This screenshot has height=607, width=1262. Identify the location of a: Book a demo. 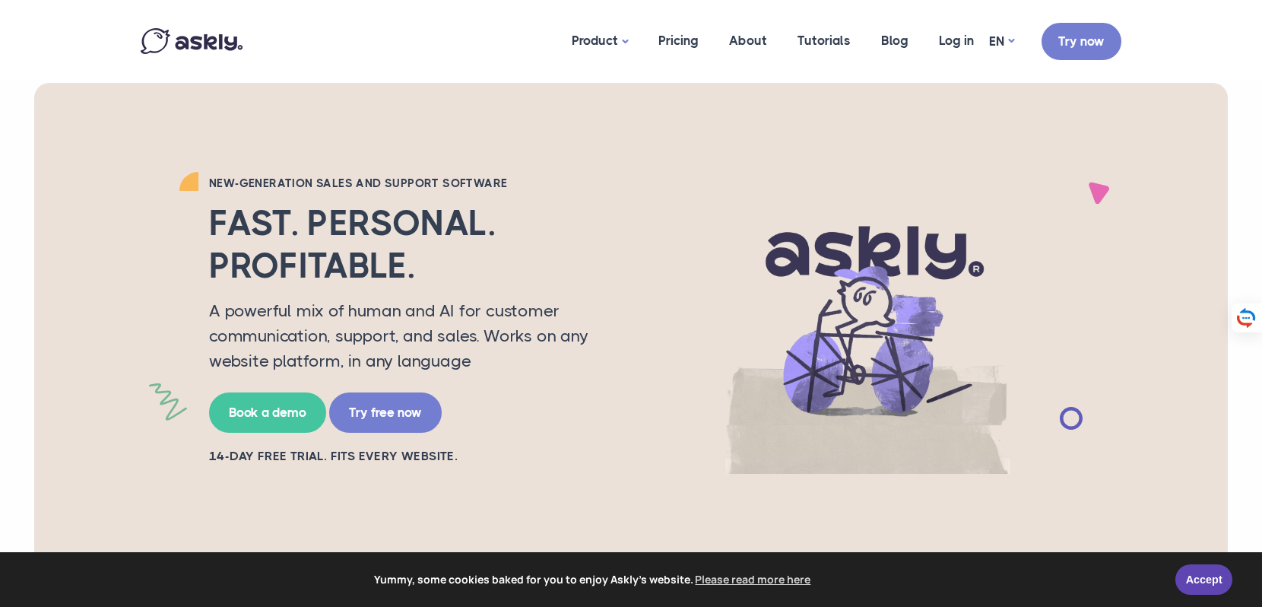
(268, 412).